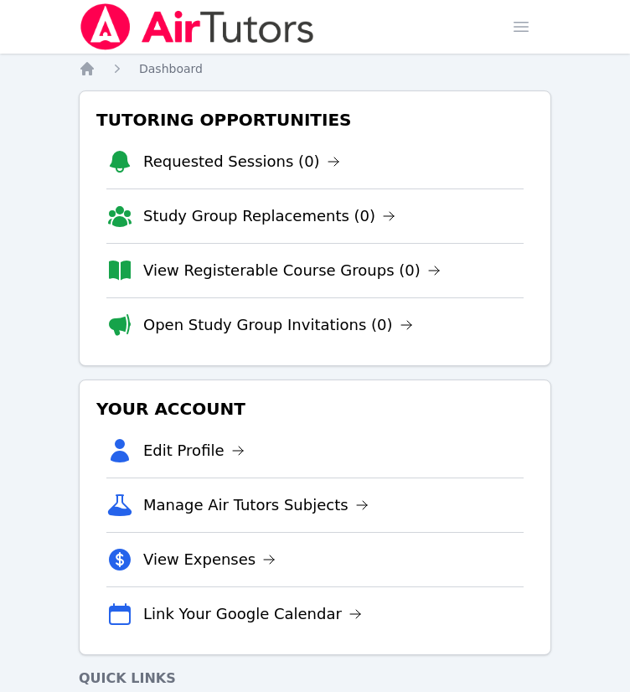  Describe the element at coordinates (194, 451) in the screenshot. I see `a: Edit Profile` at that location.